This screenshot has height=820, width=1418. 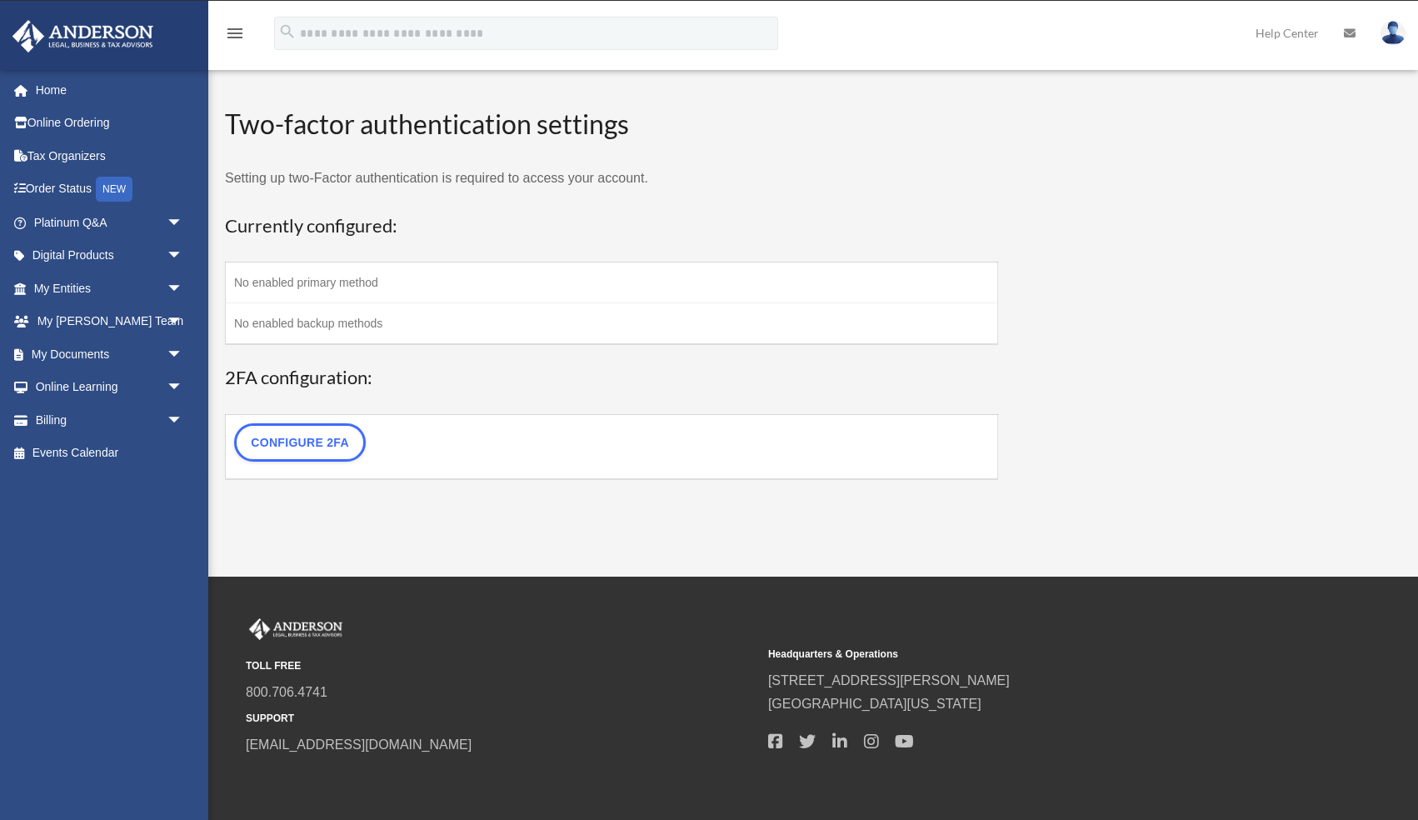 What do you see at coordinates (501, 718) in the screenshot?
I see `small: SUPPORT` at bounding box center [501, 718].